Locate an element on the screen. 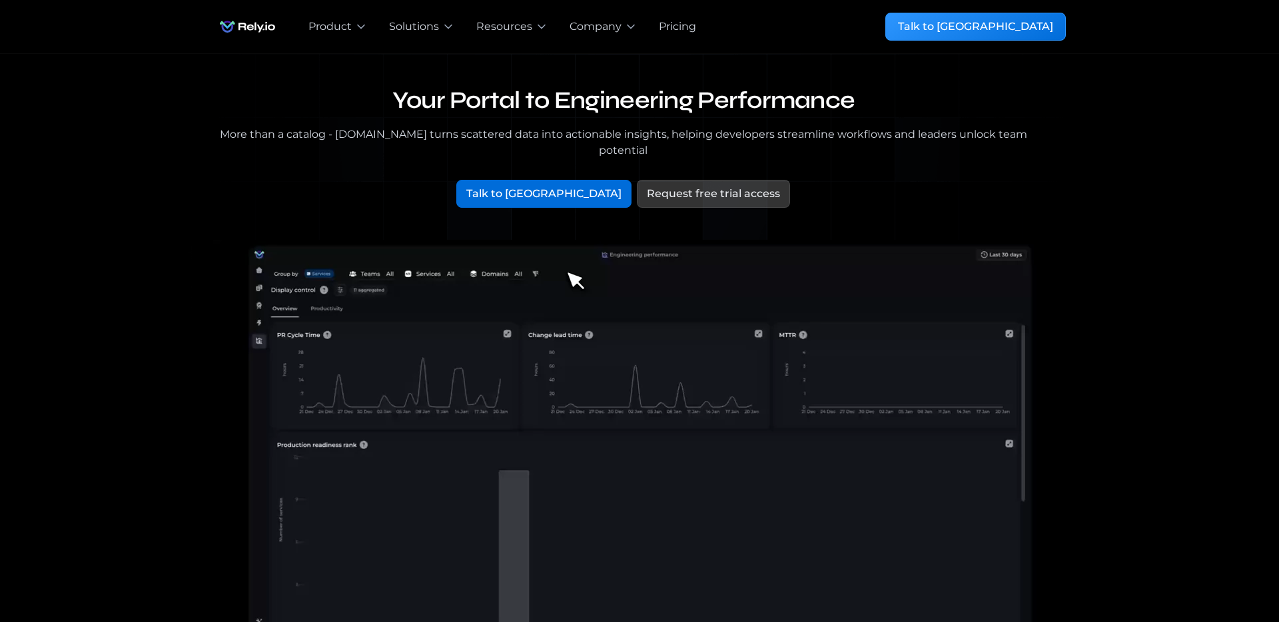 The image size is (1279, 622). a: home is located at coordinates (247, 27).